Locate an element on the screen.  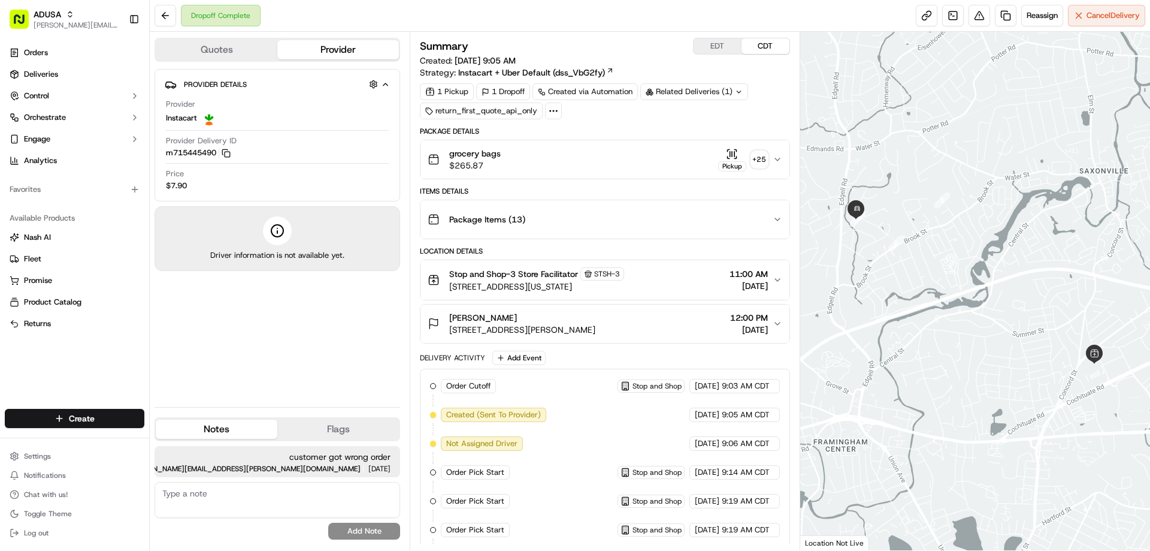
a: Fleet is located at coordinates (74, 259).